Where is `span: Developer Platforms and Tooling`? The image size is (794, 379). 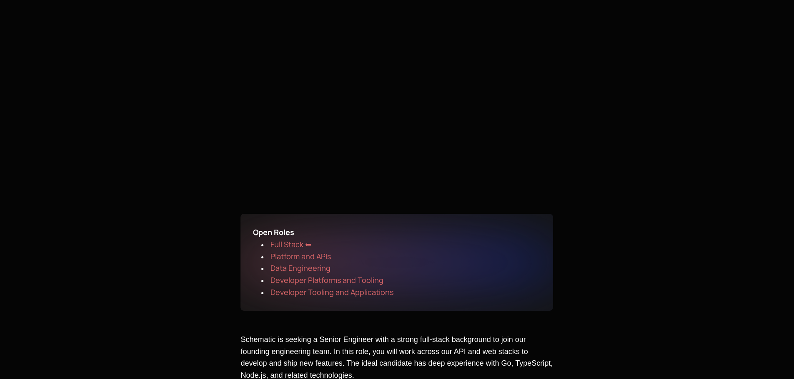 span: Developer Platforms and Tooling is located at coordinates (327, 280).